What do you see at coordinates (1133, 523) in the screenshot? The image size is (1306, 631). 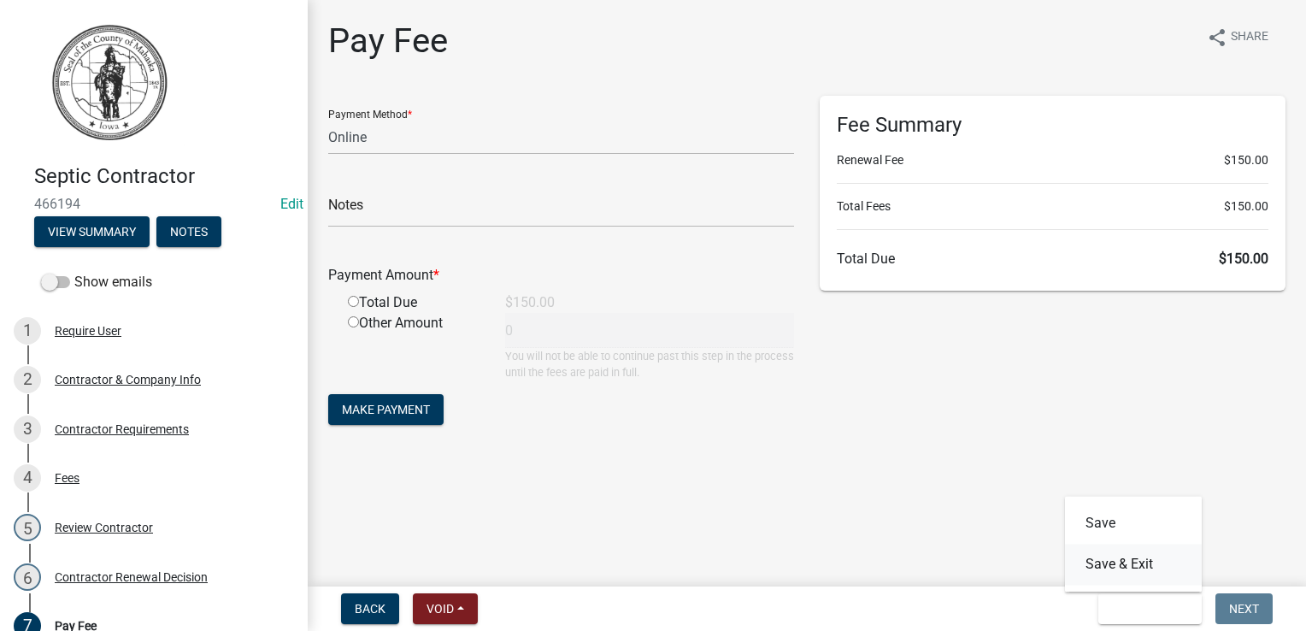 I see `button: Save` at bounding box center [1133, 523].